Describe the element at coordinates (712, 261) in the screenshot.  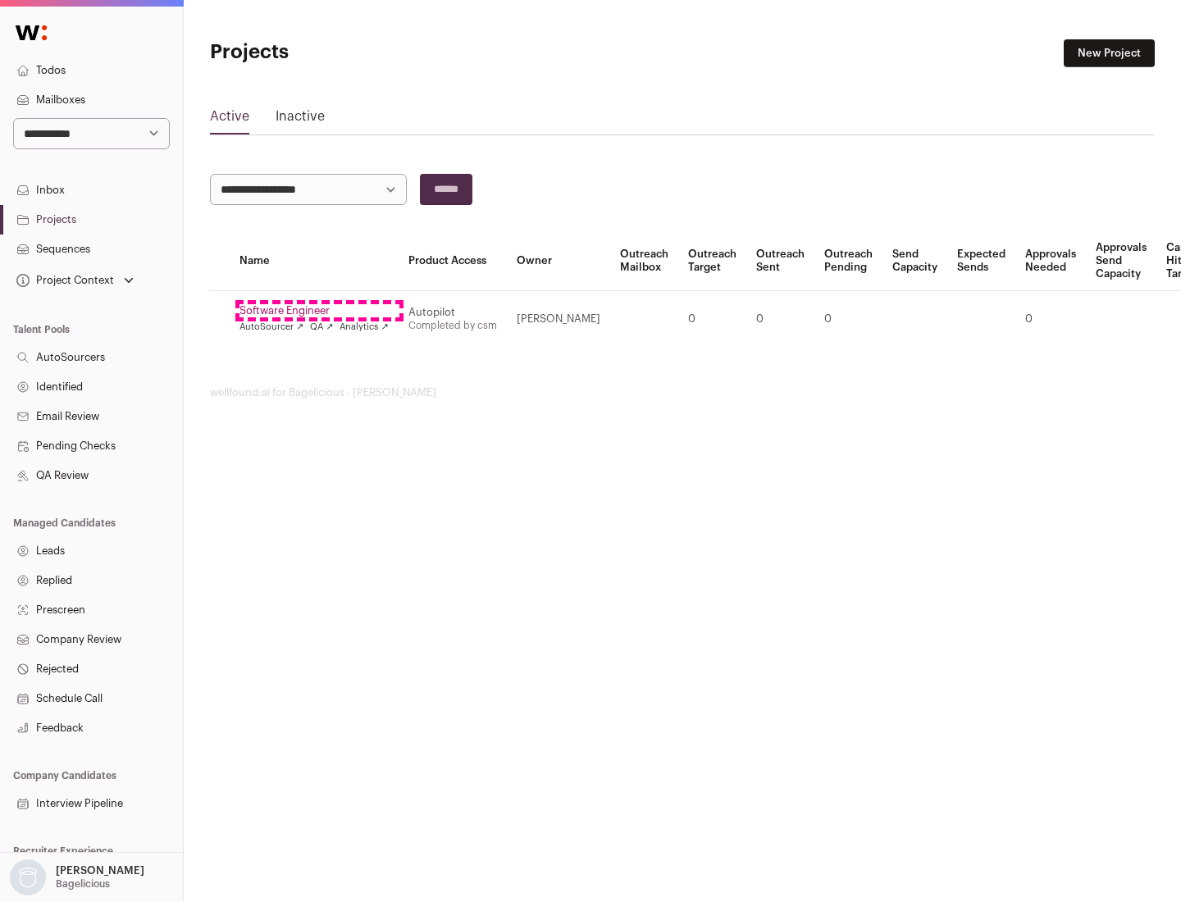
I see `th: Outreach Target` at that location.